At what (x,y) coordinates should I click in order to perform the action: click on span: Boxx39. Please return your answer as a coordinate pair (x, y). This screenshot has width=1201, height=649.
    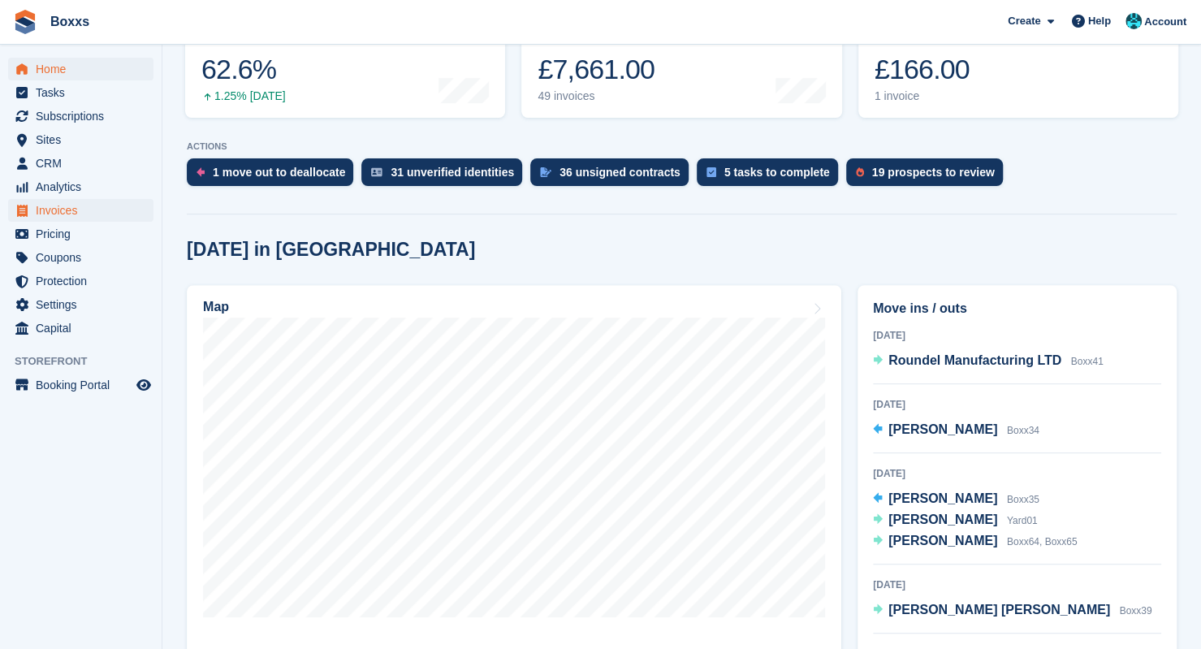
    Looking at the image, I should click on (1135, 611).